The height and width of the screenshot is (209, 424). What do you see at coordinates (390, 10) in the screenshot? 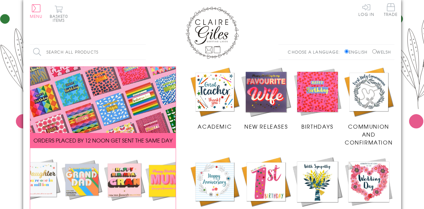
I see `a: Trade` at bounding box center [390, 10].